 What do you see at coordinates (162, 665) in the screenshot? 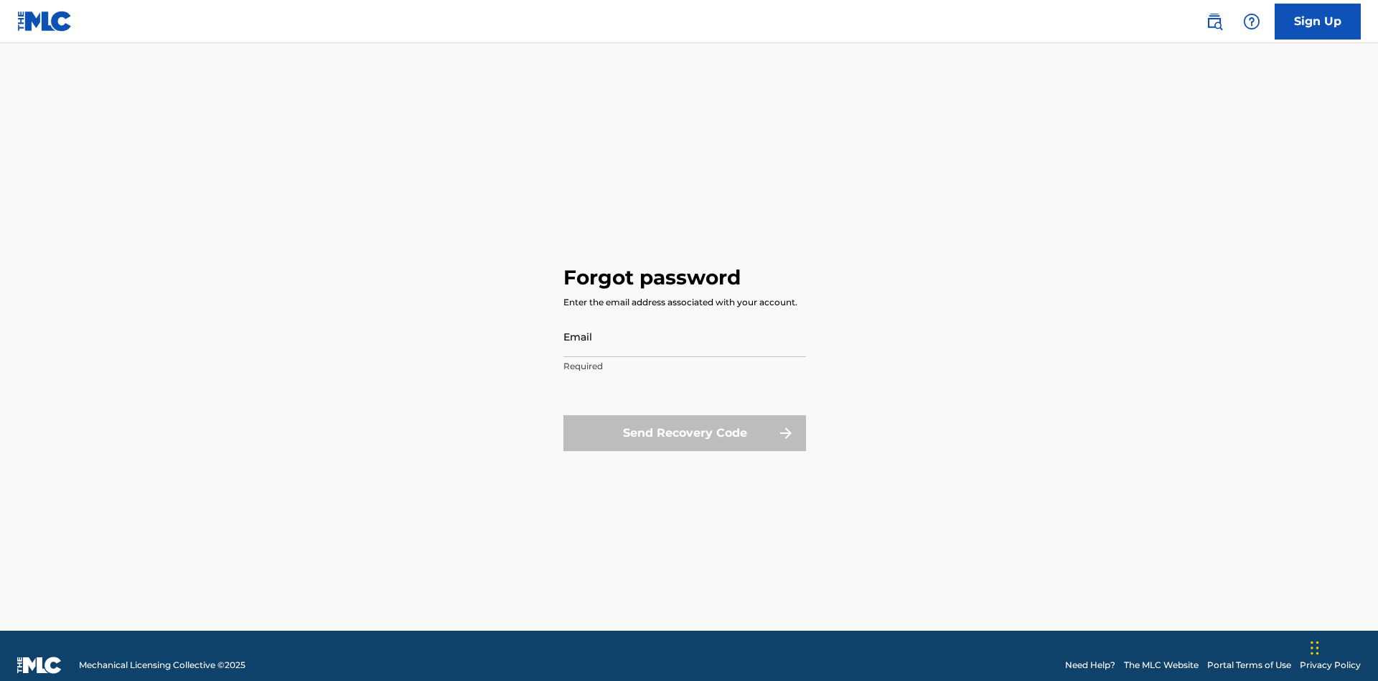
I see `span: Mechanical Licensing Collective © 2025` at bounding box center [162, 665].